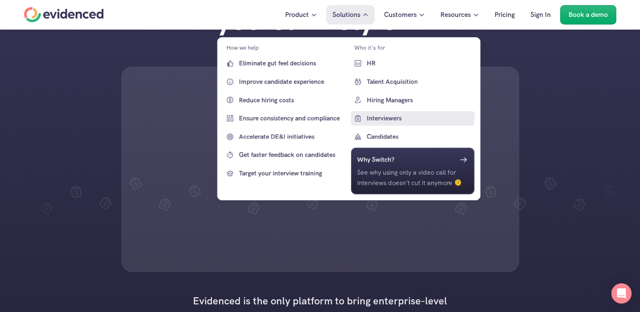 The width and height of the screenshot is (640, 312). What do you see at coordinates (588, 15) in the screenshot?
I see `a: Book a demo` at bounding box center [588, 15].